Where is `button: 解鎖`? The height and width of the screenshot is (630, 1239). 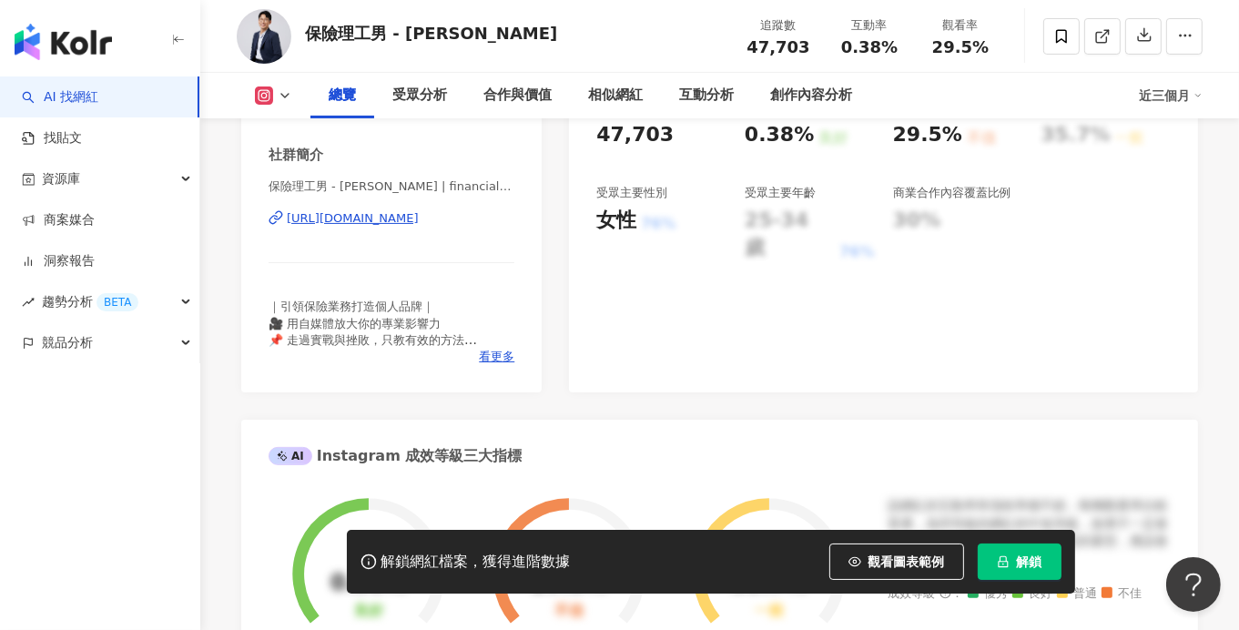 button: 解鎖 is located at coordinates (1020, 562).